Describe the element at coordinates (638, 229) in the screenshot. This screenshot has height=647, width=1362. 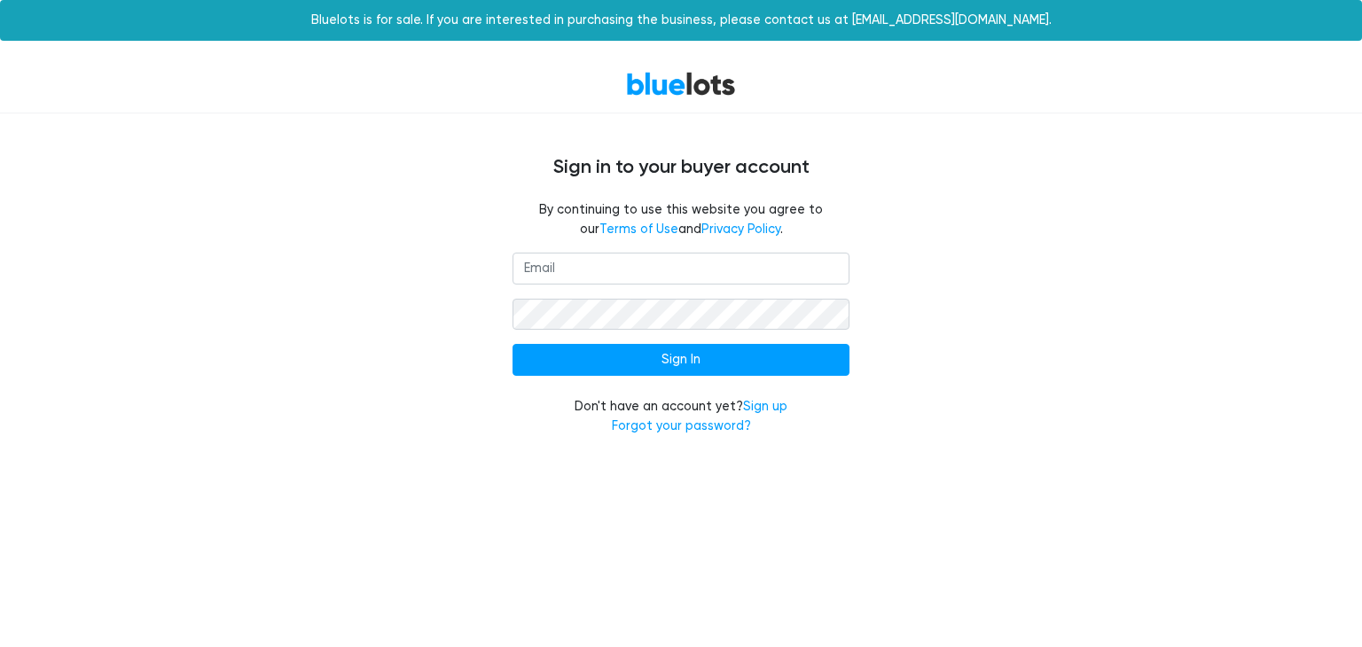
I see `a: Terms of Use` at that location.